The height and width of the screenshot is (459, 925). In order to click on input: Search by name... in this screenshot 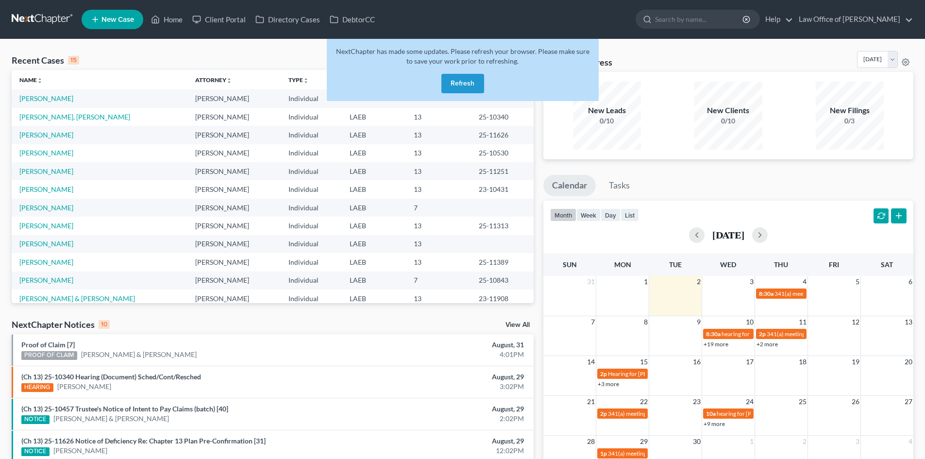, I will do `click(699, 19)`.